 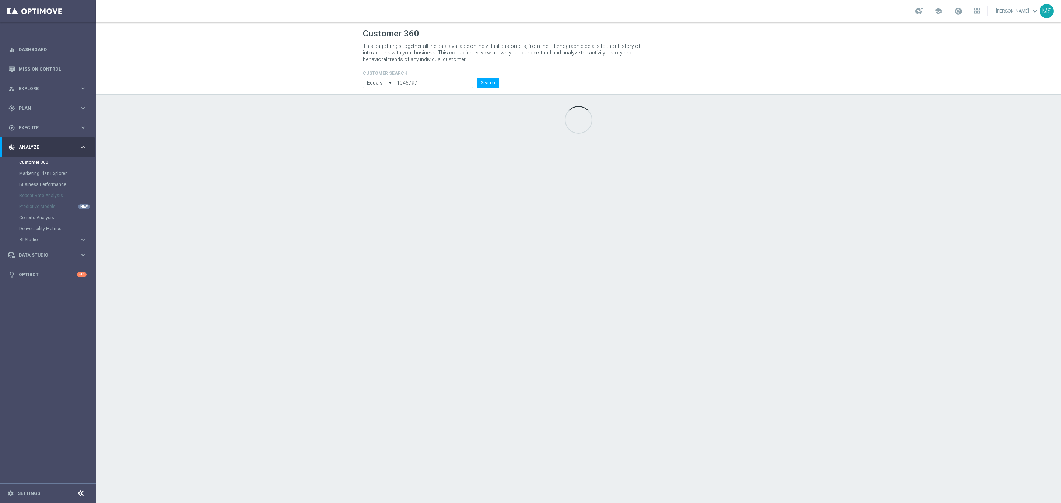 What do you see at coordinates (48, 89) in the screenshot?
I see `button: person_search Explore keyboard_arrow_right` at bounding box center [48, 89].